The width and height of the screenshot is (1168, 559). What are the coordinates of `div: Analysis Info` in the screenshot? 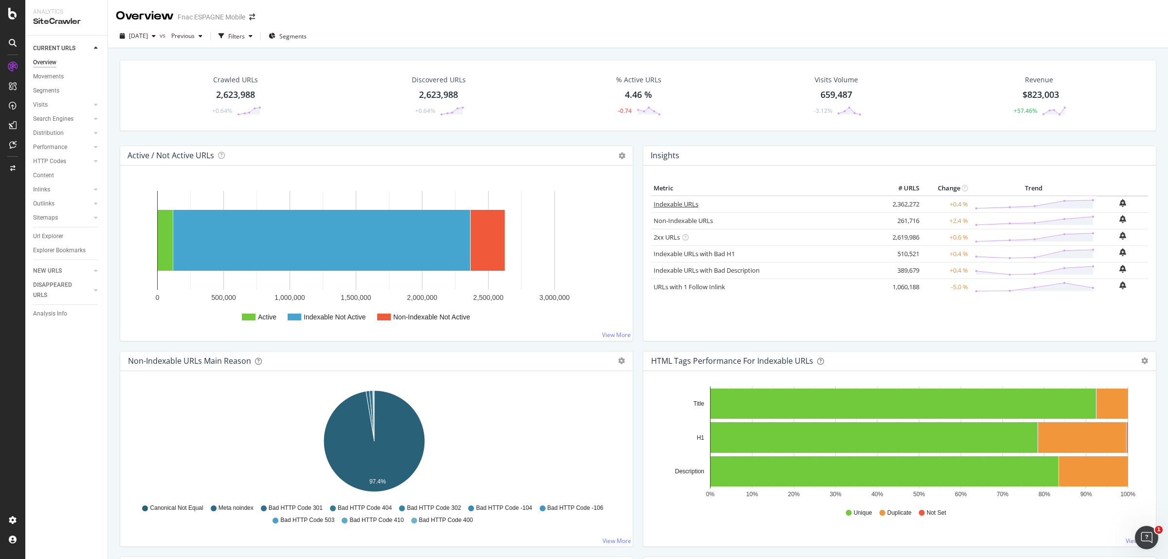 It's located at (50, 313).